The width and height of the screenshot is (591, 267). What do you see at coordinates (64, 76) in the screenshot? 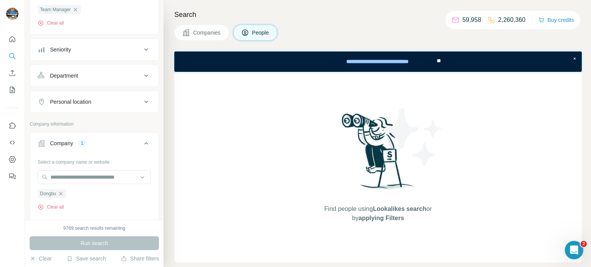
I see `div: Department` at bounding box center [64, 76].